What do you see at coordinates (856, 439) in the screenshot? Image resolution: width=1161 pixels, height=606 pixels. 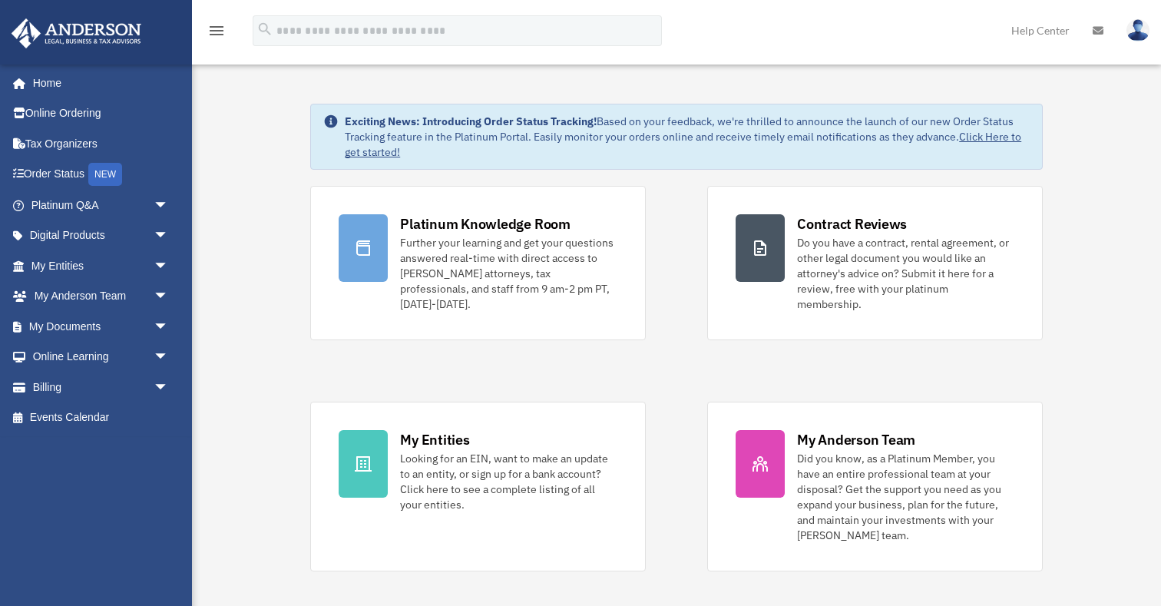 I see `div: My Anderson Team` at bounding box center [856, 439].